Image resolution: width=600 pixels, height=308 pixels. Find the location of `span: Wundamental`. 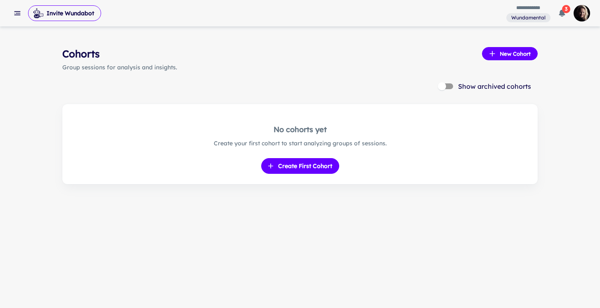

span: Wundamental is located at coordinates (528, 18).